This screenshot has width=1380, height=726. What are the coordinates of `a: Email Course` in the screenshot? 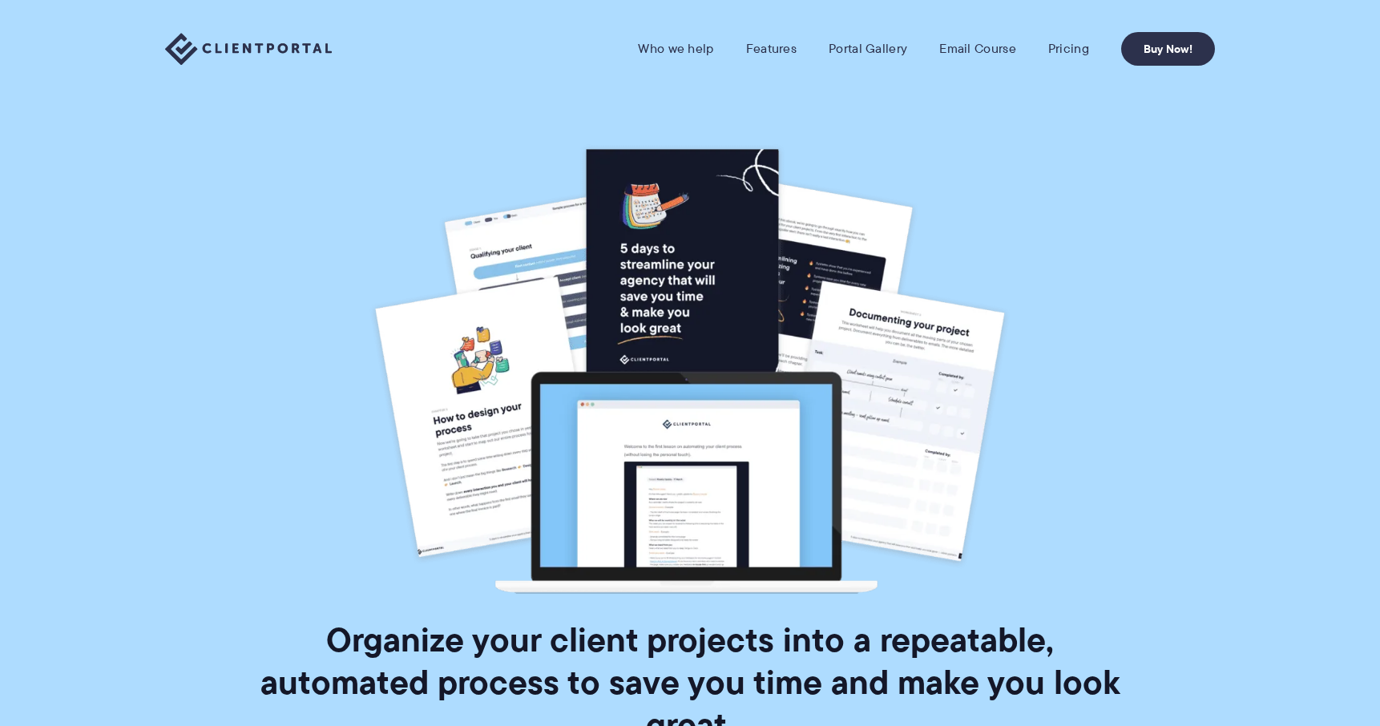 It's located at (977, 49).